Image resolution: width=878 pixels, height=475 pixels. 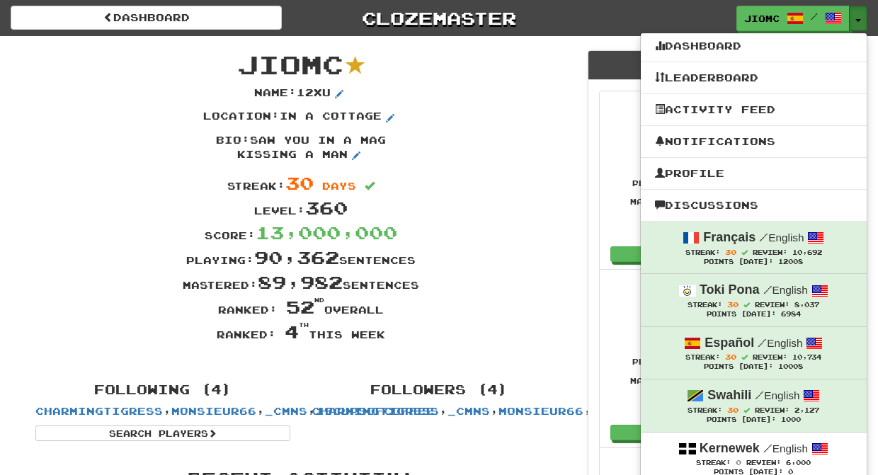 I want to click on a: Activity Feed, so click(x=753, y=110).